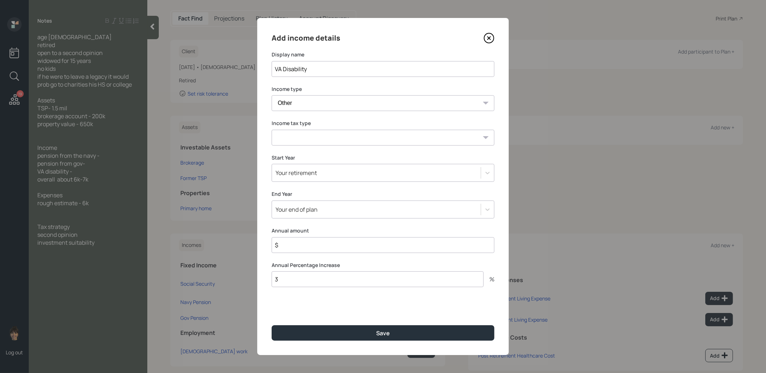  Describe the element at coordinates (383, 89) in the screenshot. I see `label: Income type` at that location.